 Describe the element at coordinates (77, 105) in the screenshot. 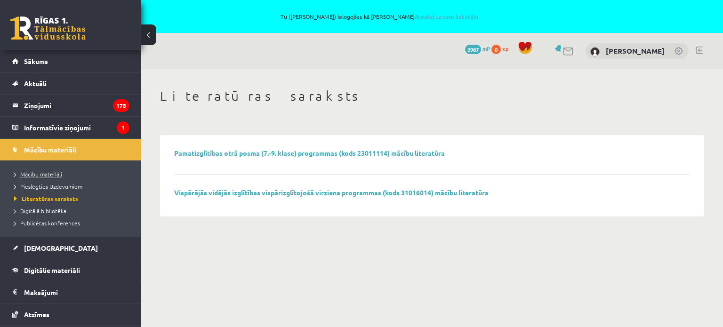

I see `legend: Ziņojumi` at that location.